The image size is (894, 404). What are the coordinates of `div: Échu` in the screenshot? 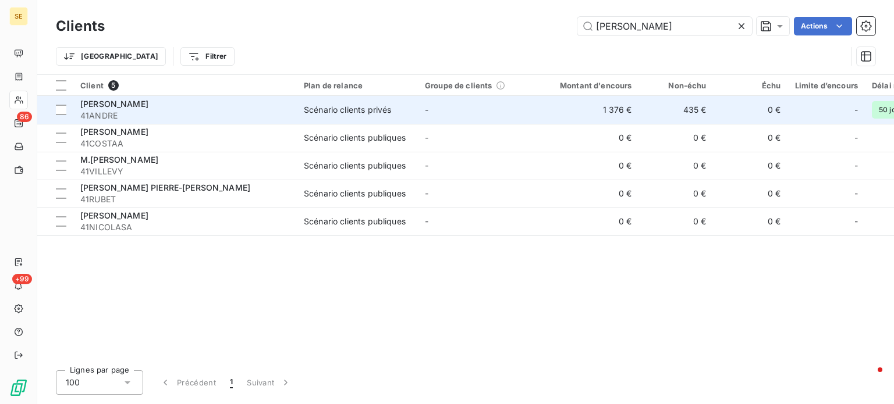 It's located at (750, 86).